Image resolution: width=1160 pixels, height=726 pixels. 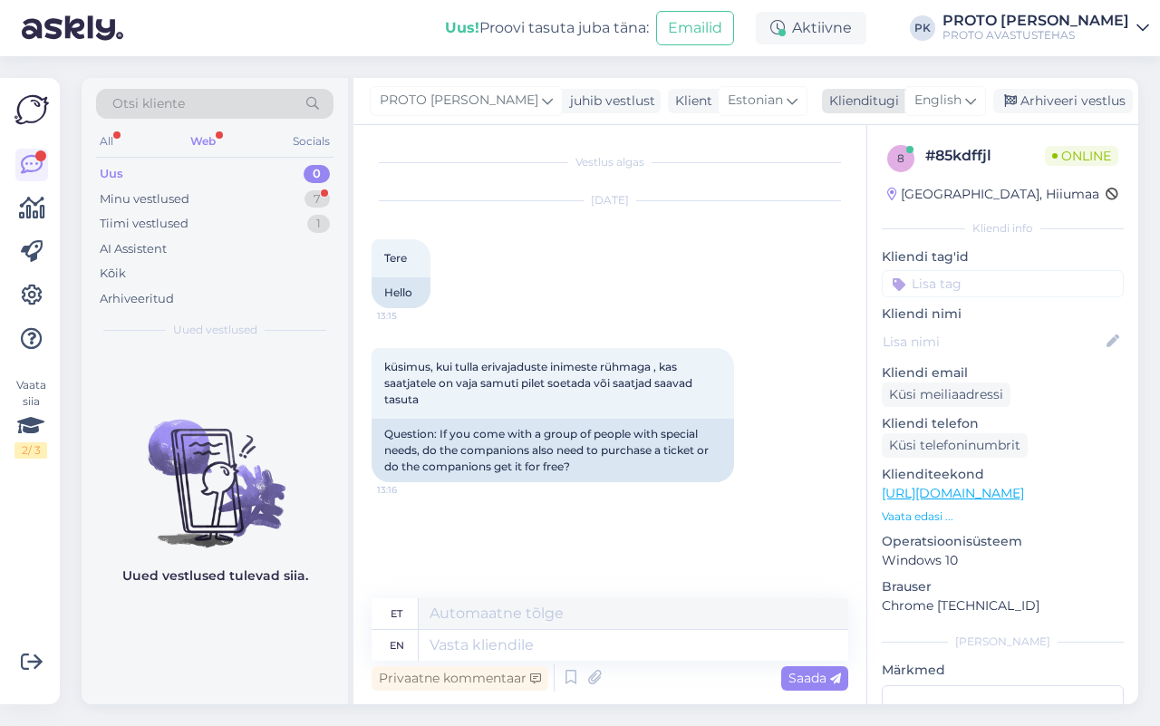 I want to click on div: AI Assistent, so click(x=133, y=249).